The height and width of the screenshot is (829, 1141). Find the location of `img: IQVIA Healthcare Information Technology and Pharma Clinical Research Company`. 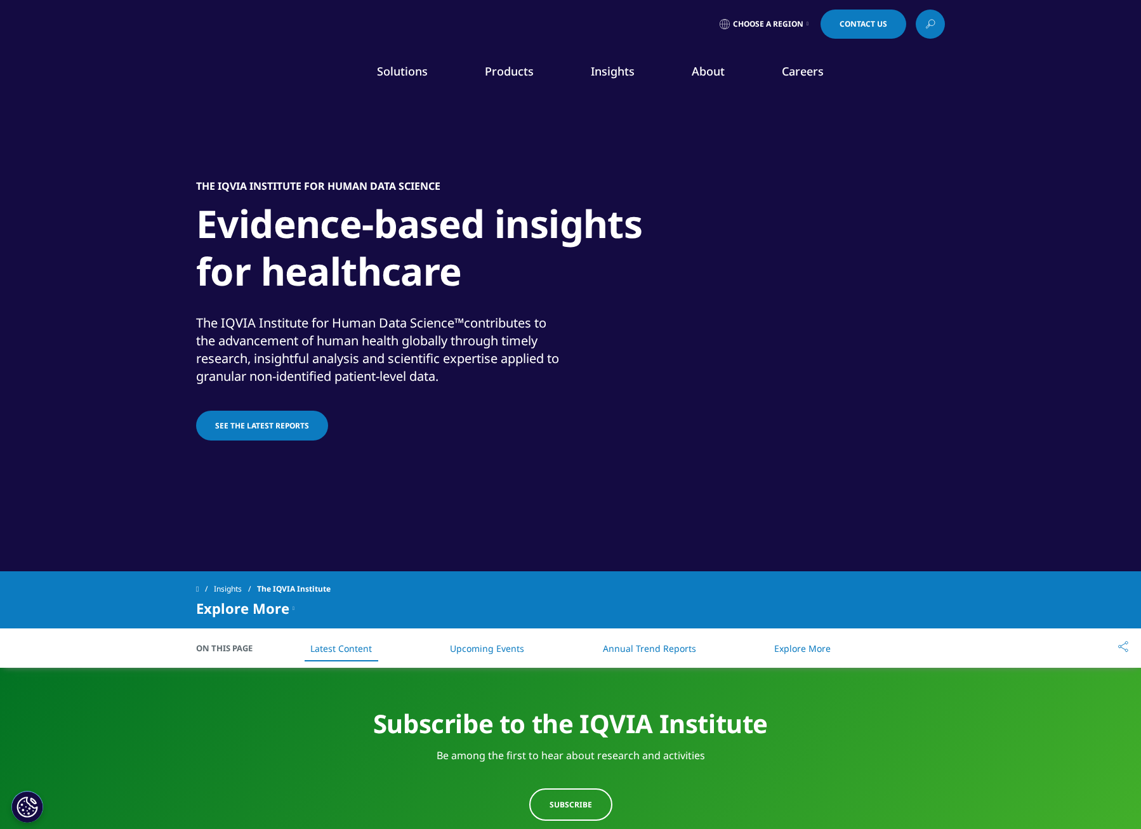

img: IQVIA Healthcare Information Technology and Pharma Clinical Research Company is located at coordinates (247, 74).